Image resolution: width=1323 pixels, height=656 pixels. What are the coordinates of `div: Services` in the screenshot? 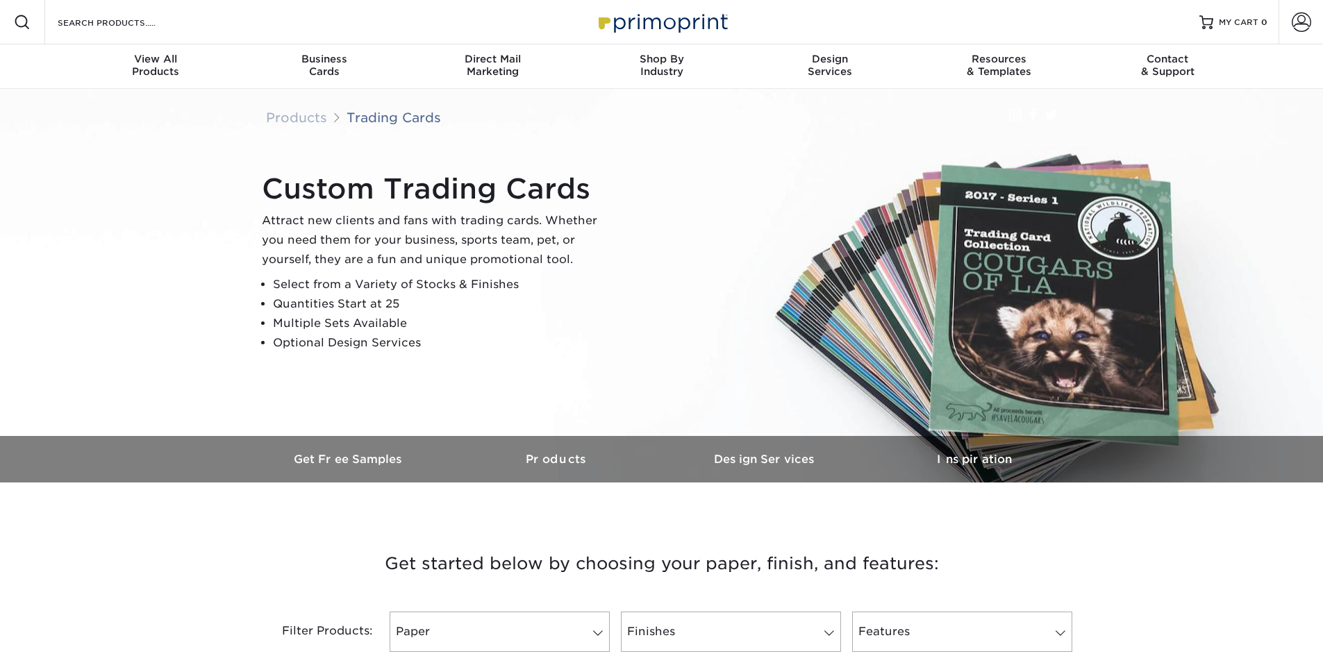 It's located at (830, 65).